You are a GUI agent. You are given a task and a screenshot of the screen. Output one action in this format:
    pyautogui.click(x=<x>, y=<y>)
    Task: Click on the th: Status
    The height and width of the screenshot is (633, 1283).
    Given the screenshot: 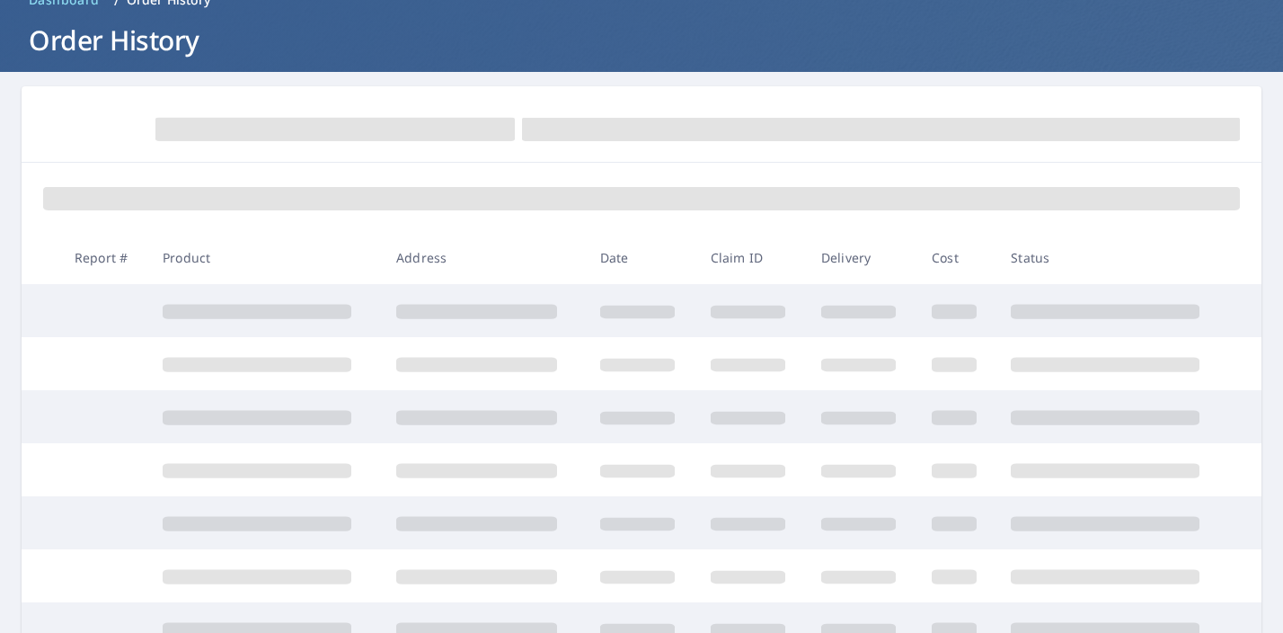 What is the action you would take?
    pyautogui.click(x=1114, y=257)
    